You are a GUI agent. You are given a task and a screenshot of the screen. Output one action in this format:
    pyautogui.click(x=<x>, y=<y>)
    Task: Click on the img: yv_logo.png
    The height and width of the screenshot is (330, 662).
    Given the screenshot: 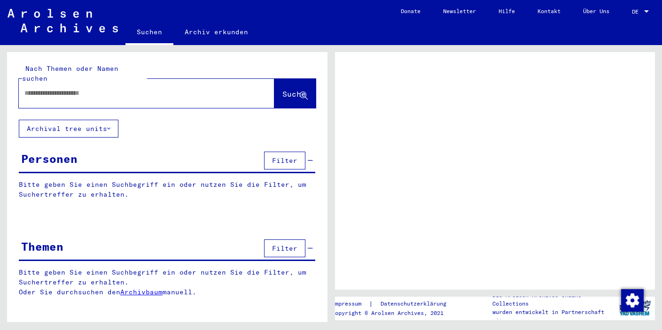 What is the action you would take?
    pyautogui.click(x=635, y=308)
    